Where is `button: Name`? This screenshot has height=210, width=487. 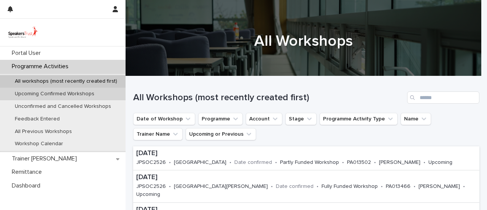
button: Name is located at coordinates (416, 119).